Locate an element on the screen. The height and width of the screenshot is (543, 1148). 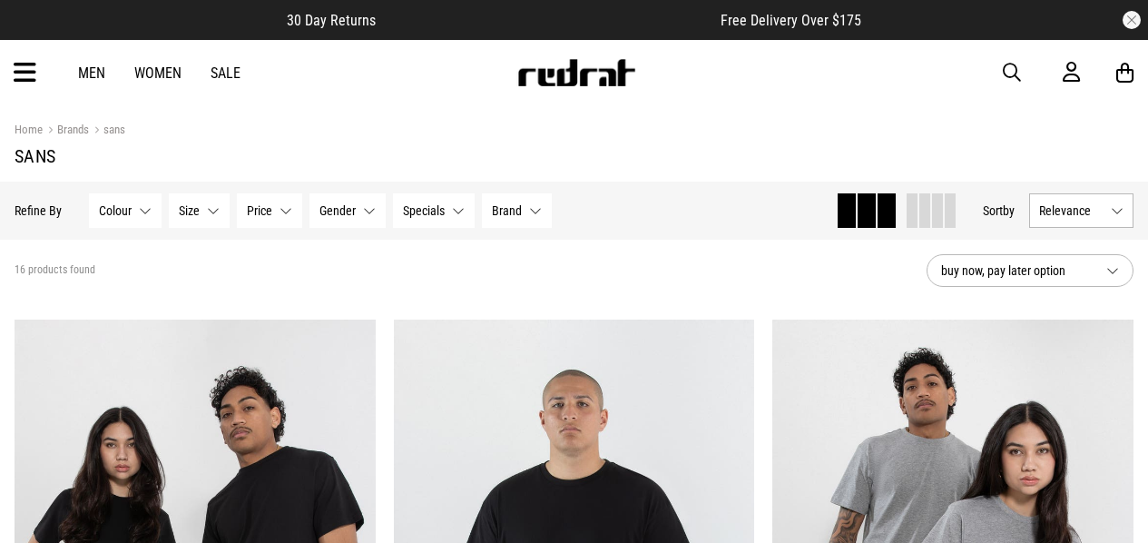
span: buy now, pay later option is located at coordinates (1017, 271).